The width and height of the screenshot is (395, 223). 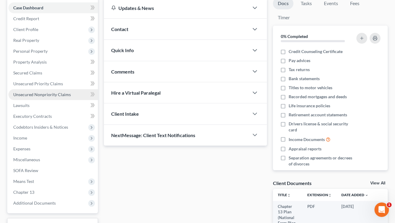 I want to click on span: Chapter 13, so click(x=24, y=192).